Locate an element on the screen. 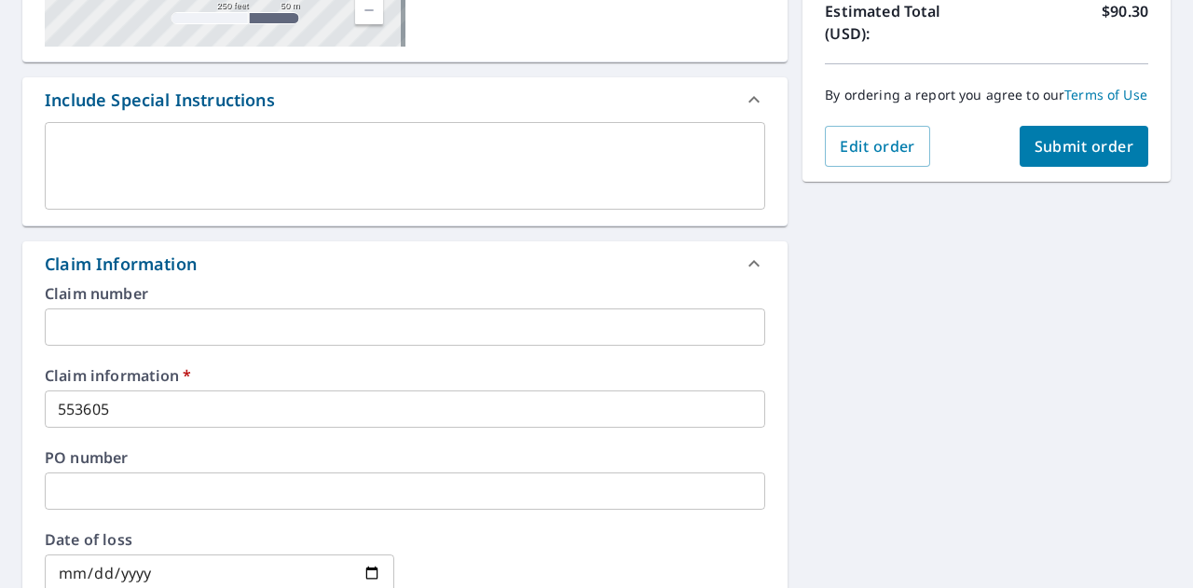  span: Submit order is located at coordinates (1084, 146).